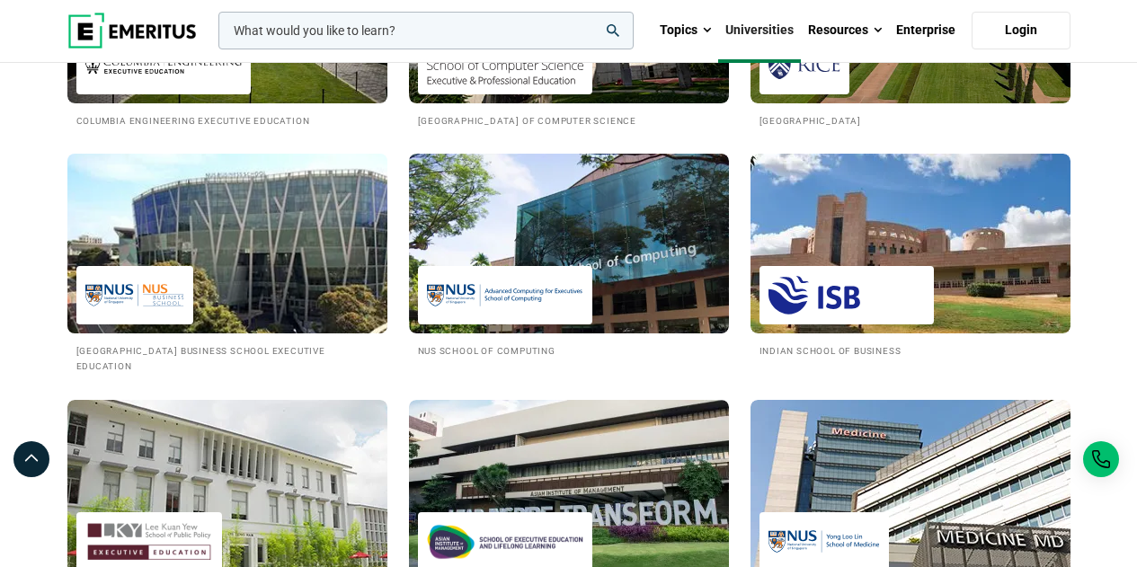 This screenshot has width=1137, height=567. What do you see at coordinates (227, 120) in the screenshot?
I see `h2: Columbia Engineering Executive Education` at bounding box center [227, 120].